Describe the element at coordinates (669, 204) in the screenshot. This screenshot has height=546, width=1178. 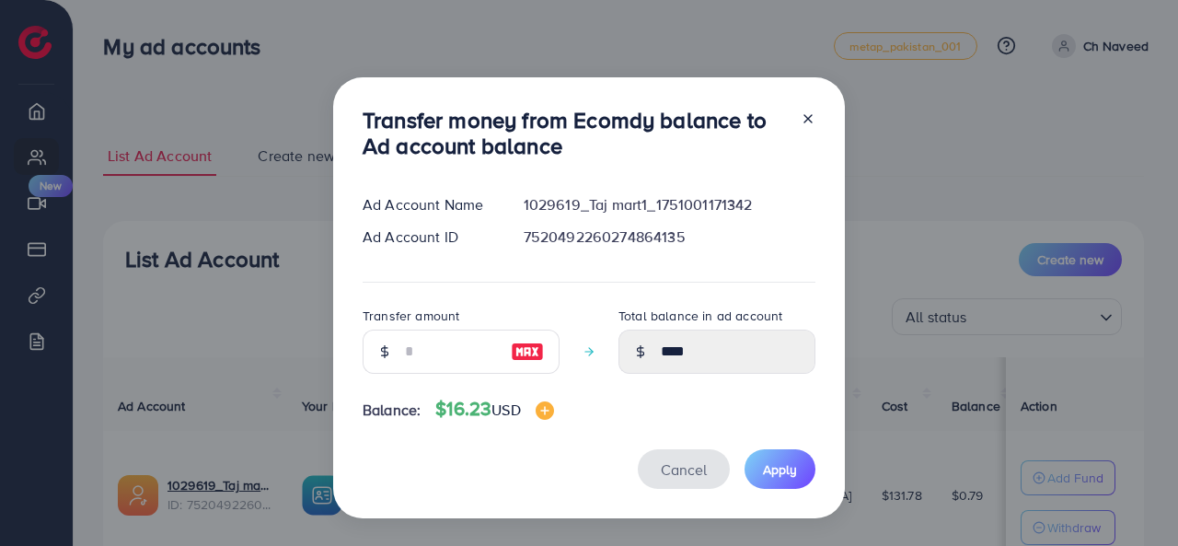
I see `div: 1029619_Taj mart1_1751001171342` at that location.